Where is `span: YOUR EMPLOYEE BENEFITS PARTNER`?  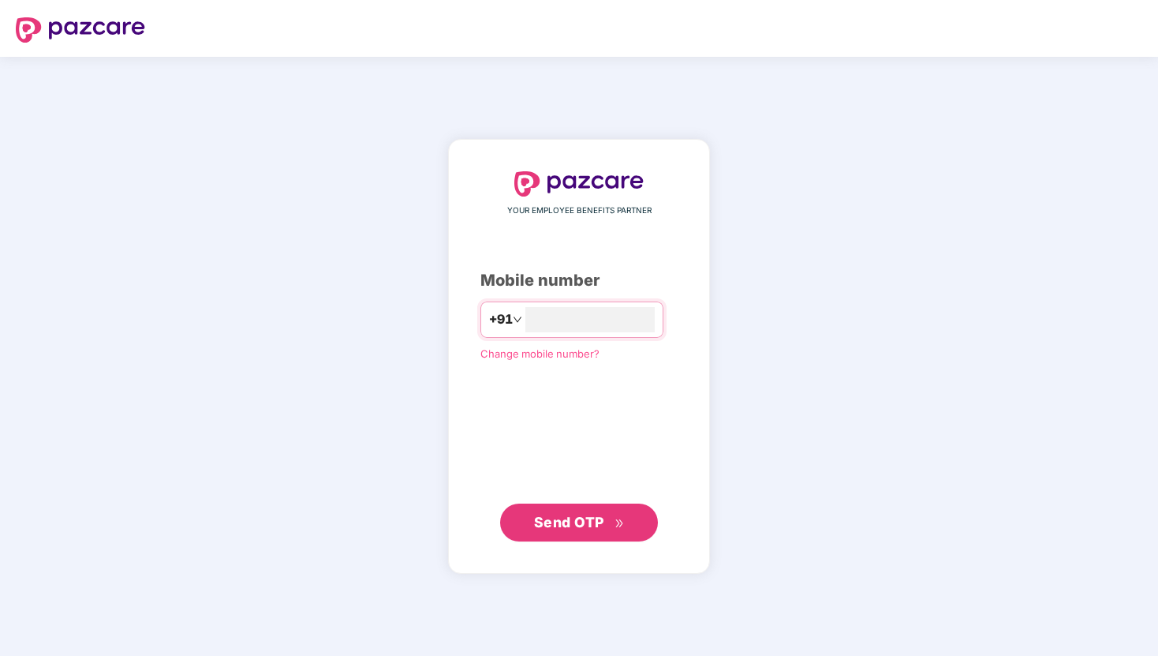
span: YOUR EMPLOYEE BENEFITS PARTNER is located at coordinates (579, 211).